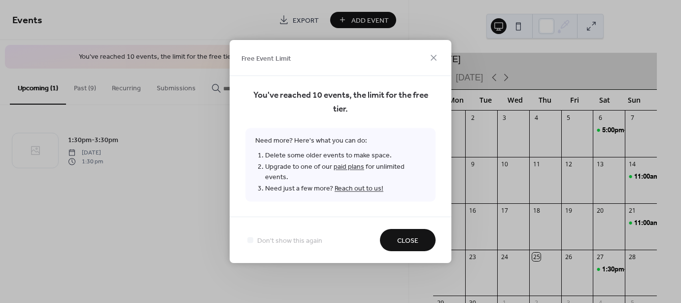 Image resolution: width=681 pixels, height=303 pixels. I want to click on span: You've reached 10 events, the limit for the free tier., so click(341, 103).